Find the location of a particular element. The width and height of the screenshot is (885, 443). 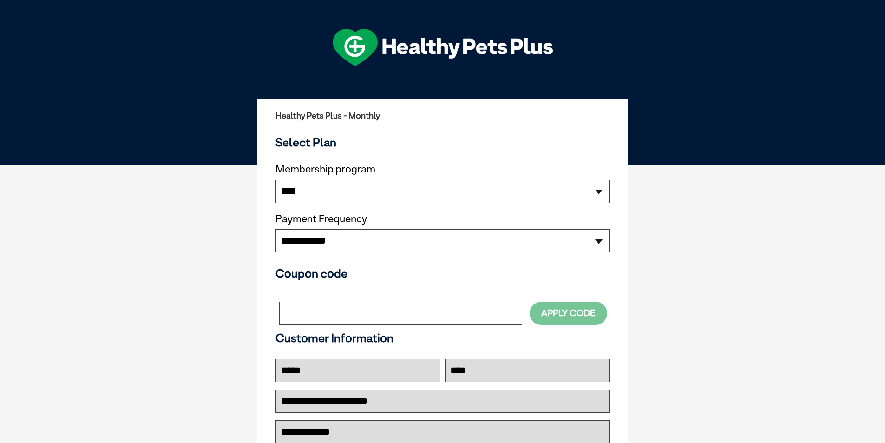

h3: Coupon code is located at coordinates (442, 273).